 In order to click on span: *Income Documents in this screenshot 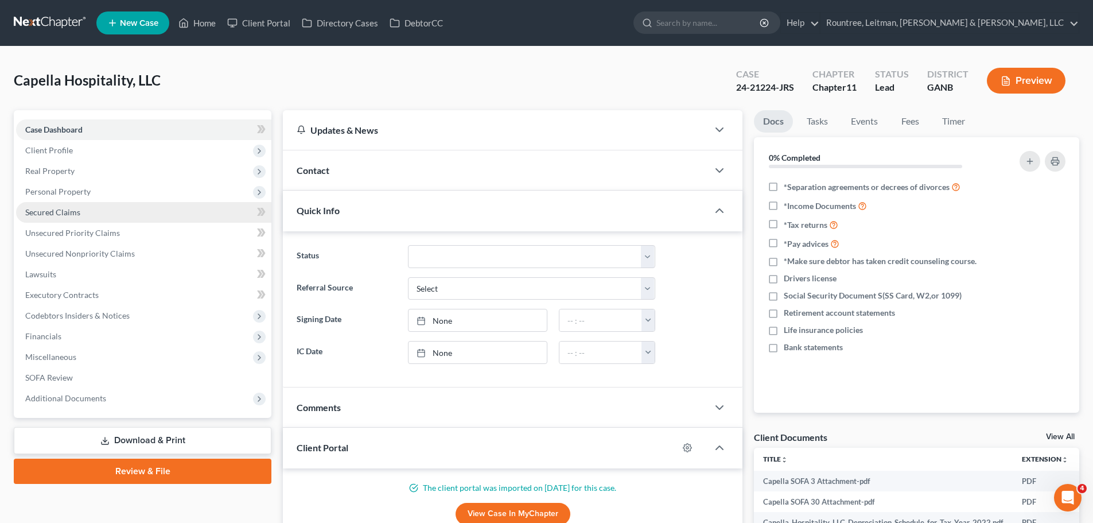, I will do `click(820, 206)`.